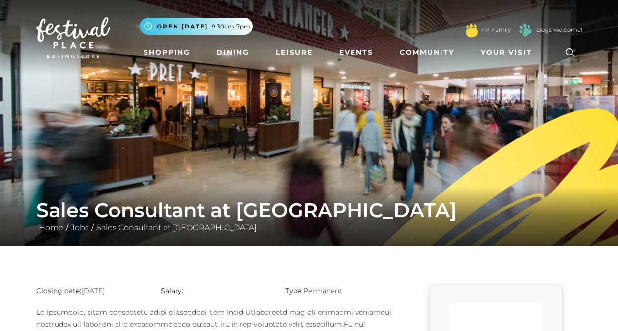 The height and width of the screenshot is (331, 618). What do you see at coordinates (496, 30) in the screenshot?
I see `a: FP Family` at bounding box center [496, 30].